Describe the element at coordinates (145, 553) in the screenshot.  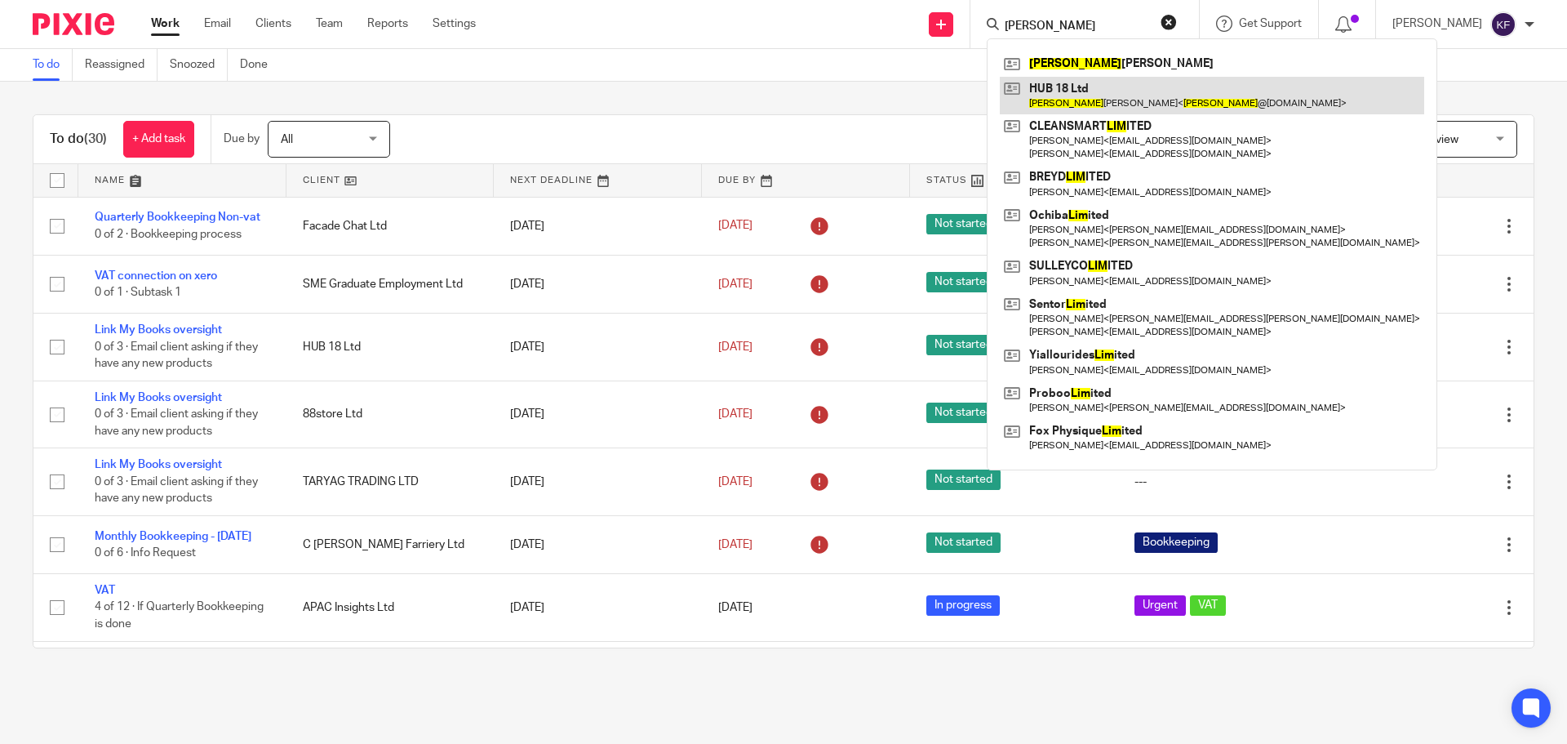
I see `span: 0 of 6 · Info Request` at that location.